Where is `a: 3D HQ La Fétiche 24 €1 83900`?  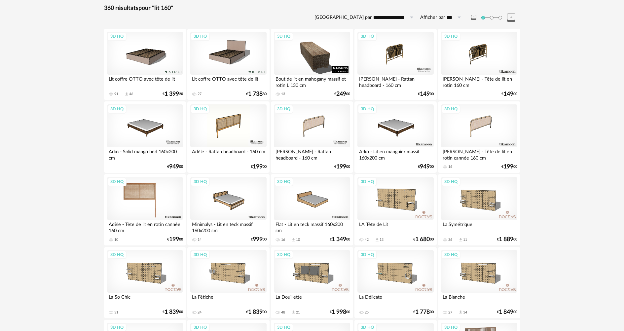 a: 3D HQ La Fétiche 24 €1 83900 is located at coordinates (228, 283).